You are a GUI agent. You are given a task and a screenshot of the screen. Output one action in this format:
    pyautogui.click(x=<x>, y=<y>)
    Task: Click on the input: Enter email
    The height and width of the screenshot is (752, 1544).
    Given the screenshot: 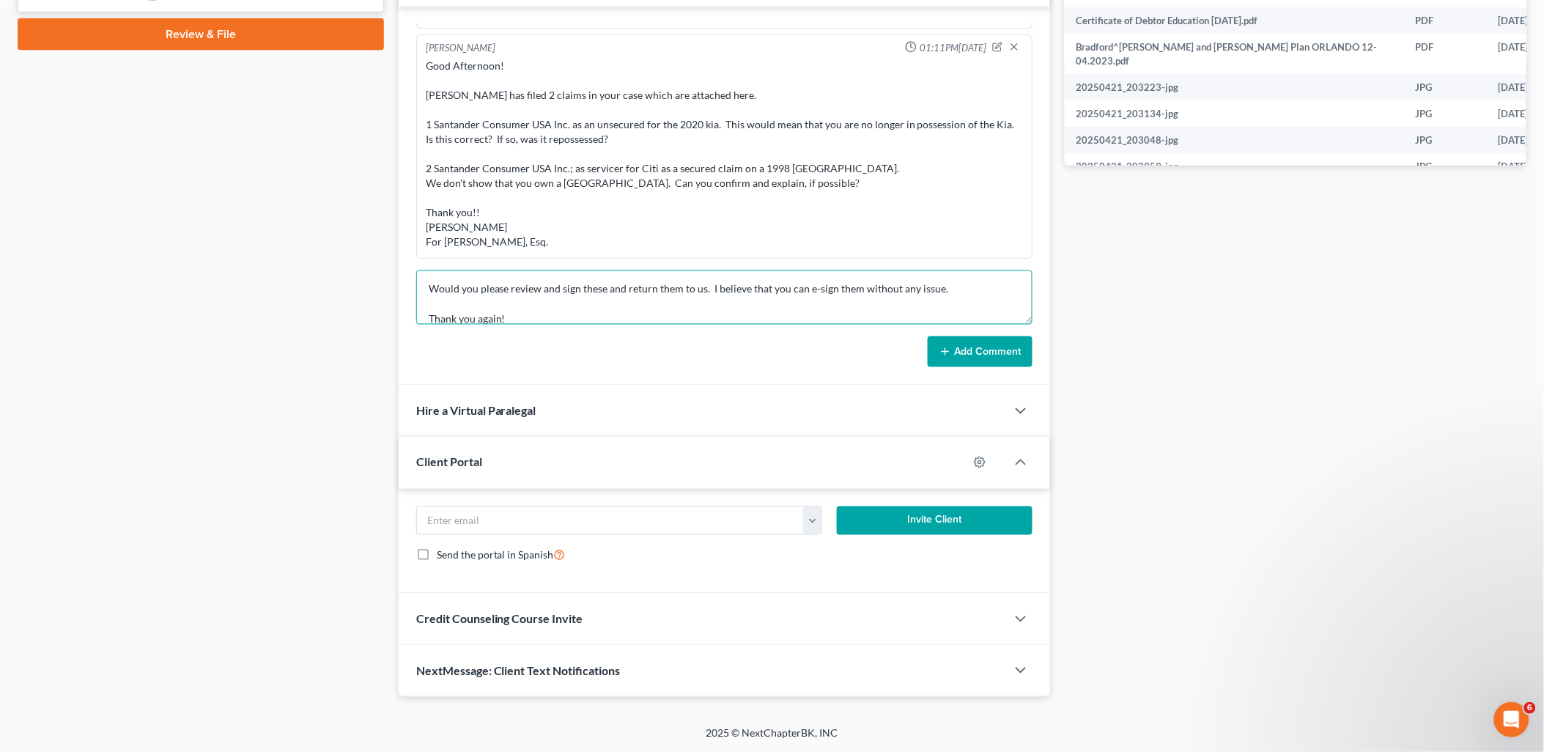 What is the action you would take?
    pyautogui.click(x=610, y=521)
    